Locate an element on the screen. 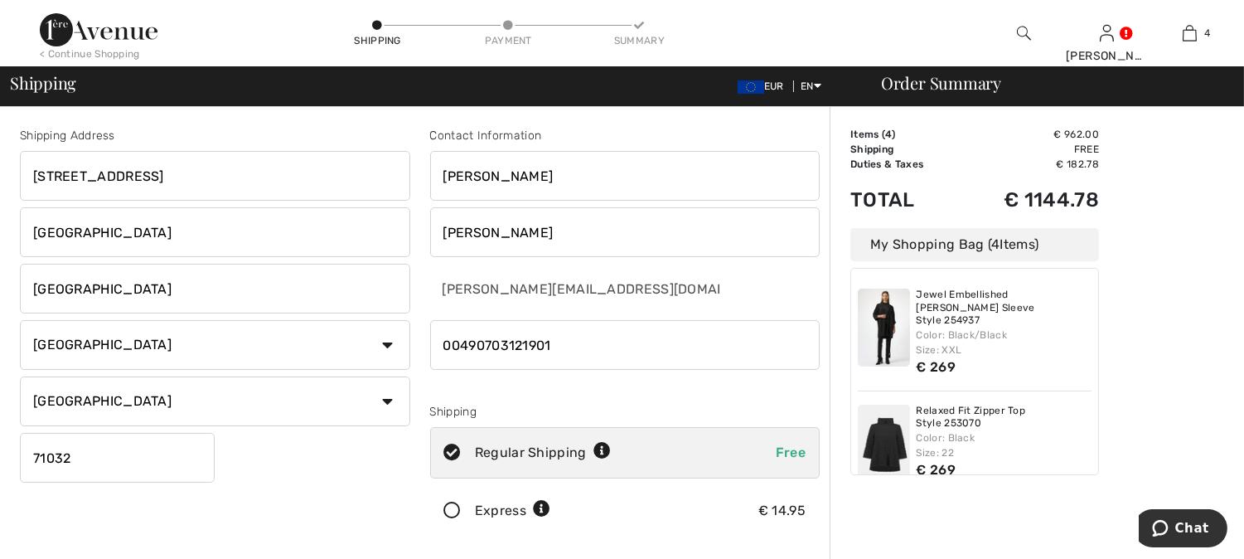  img: 1ère Avenue is located at coordinates (99, 30).